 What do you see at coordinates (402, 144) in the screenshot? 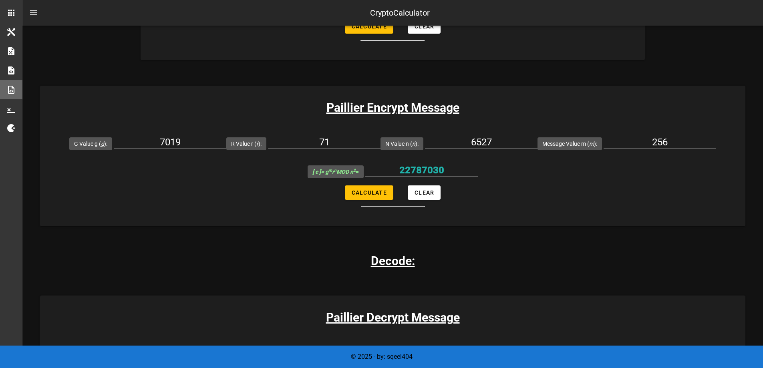
I see `label: N Value n ( ):` at bounding box center [402, 144].